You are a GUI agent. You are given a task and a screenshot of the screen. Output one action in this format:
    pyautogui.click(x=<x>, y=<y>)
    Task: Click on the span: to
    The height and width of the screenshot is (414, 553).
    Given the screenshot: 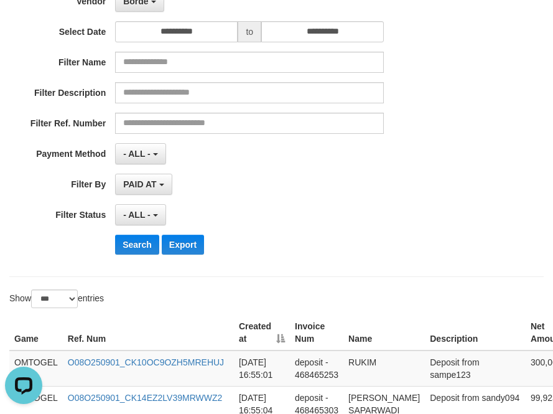 What is the action you would take?
    pyautogui.click(x=249, y=32)
    